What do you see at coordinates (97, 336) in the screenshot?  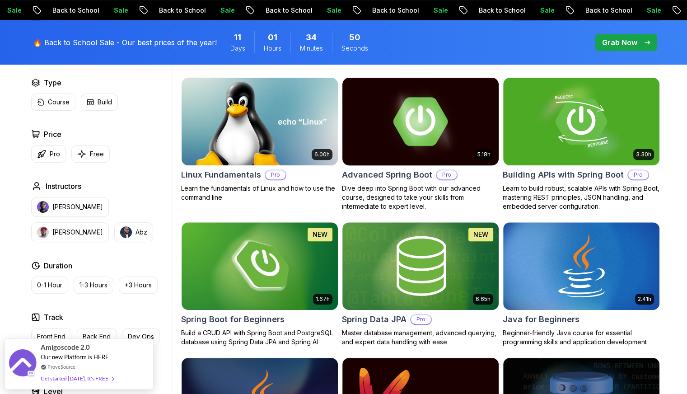 I see `button: Back End` at bounding box center [97, 336].